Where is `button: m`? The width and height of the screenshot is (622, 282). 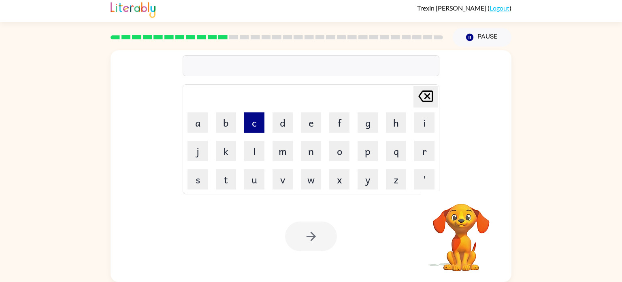 button: m is located at coordinates (283, 151).